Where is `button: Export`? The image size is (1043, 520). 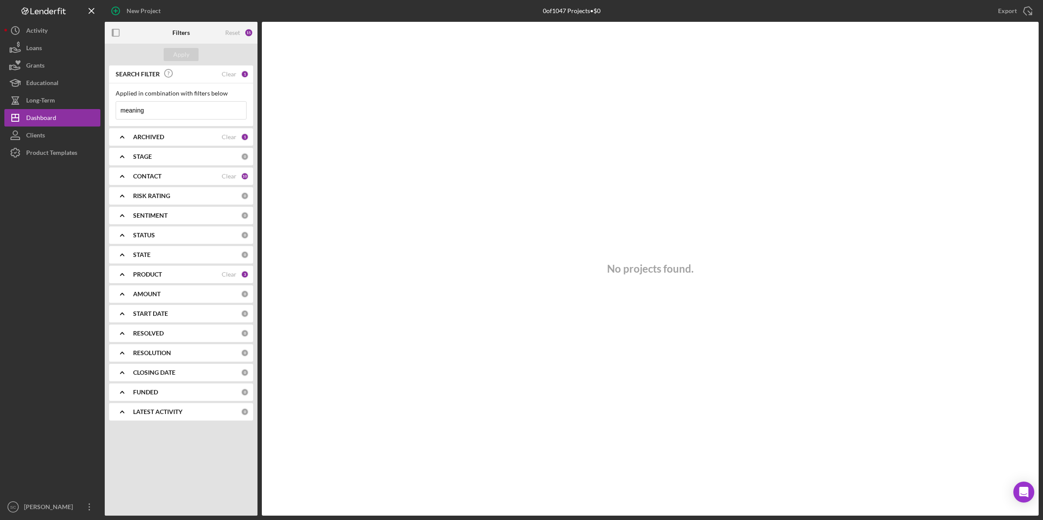
button: Export is located at coordinates (1014, 11).